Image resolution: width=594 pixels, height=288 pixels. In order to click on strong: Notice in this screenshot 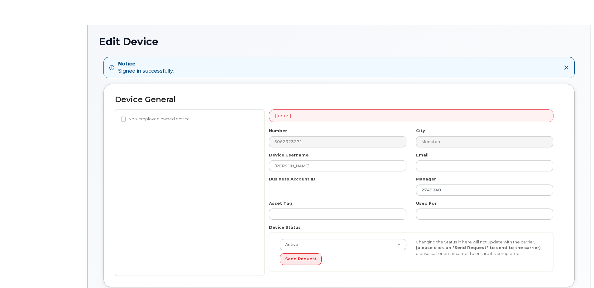, I will do `click(146, 64)`.